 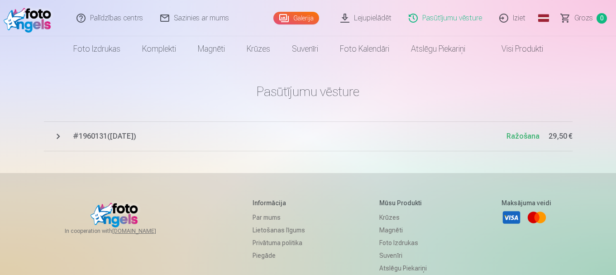 What do you see at coordinates (159, 49) in the screenshot?
I see `a: Komplekti` at bounding box center [159, 49].